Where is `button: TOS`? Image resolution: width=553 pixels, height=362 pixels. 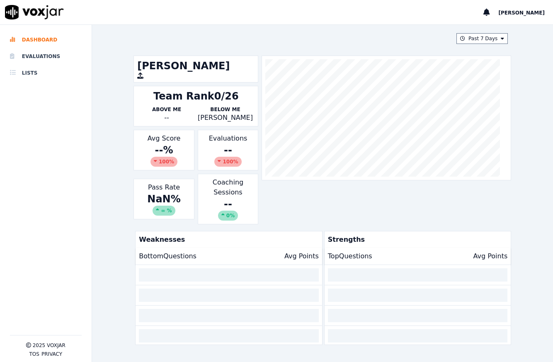
button: TOS is located at coordinates (34, 354).